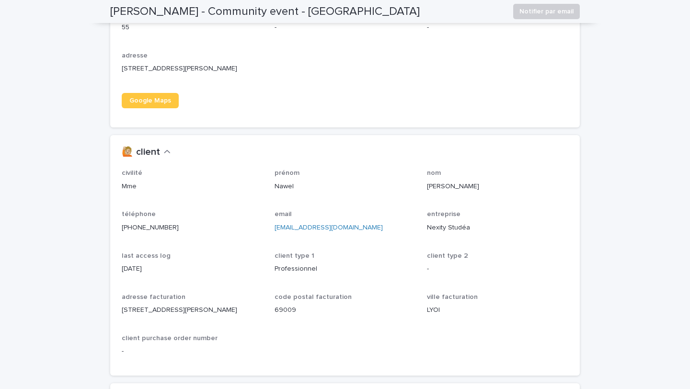 The width and height of the screenshot is (690, 389). Describe the element at coordinates (141, 152) in the screenshot. I see `h2: 🙋🏼 client` at that location.